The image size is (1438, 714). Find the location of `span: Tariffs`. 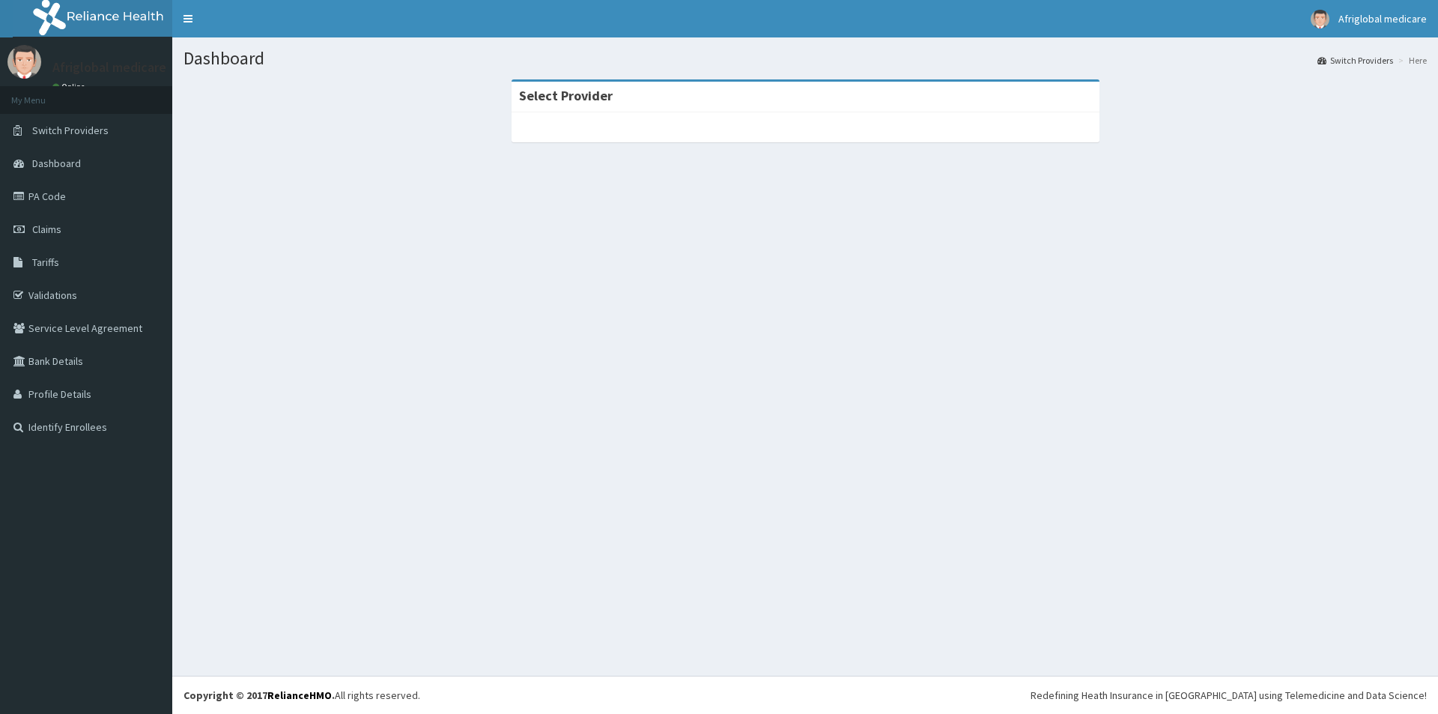

span: Tariffs is located at coordinates (46, 262).